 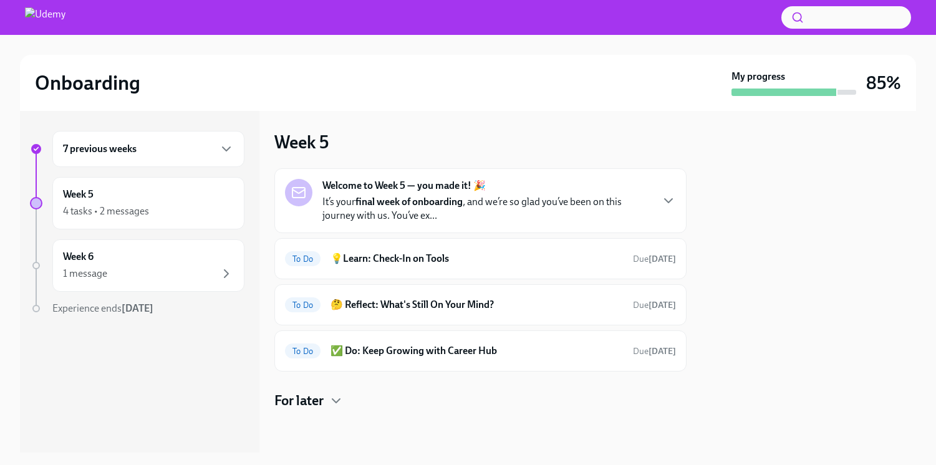 I want to click on p: It’s your , and we’re so glad you’ve been on this journey with us. You’ve ex..., so click(x=486, y=209).